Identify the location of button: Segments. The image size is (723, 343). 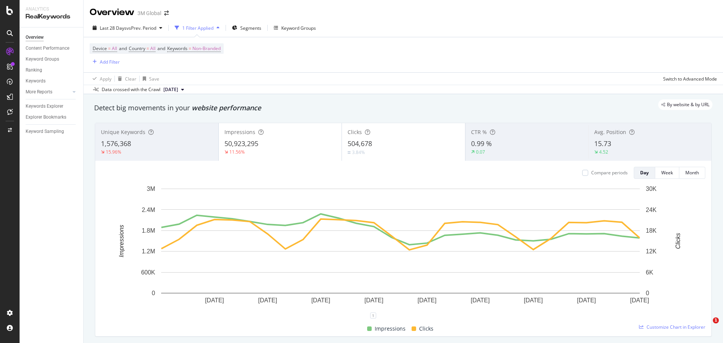
(247, 28).